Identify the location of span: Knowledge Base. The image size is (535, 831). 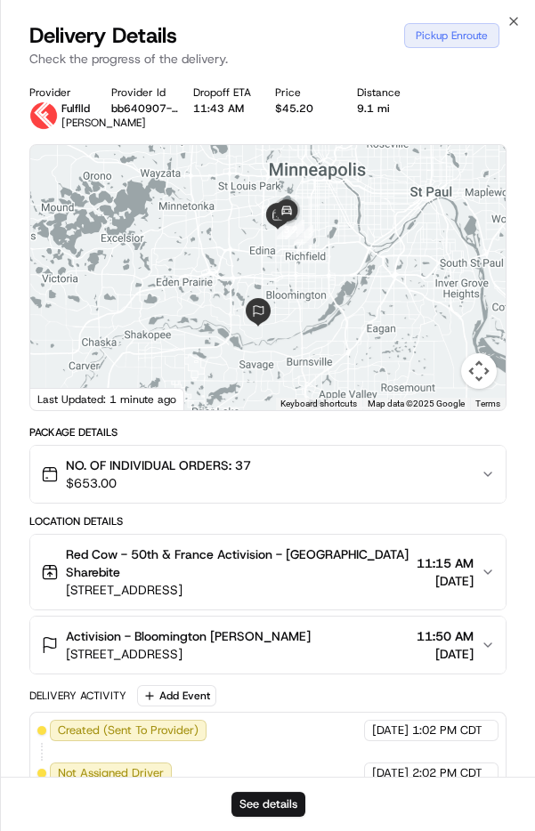
(85, 266).